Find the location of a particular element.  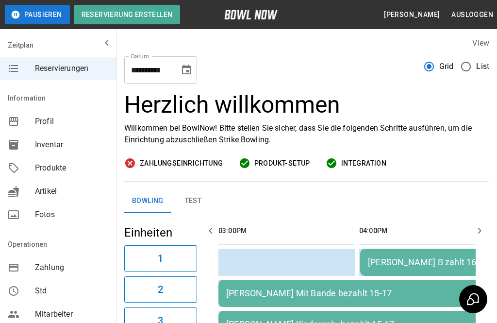

span: Profil is located at coordinates (72, 121).